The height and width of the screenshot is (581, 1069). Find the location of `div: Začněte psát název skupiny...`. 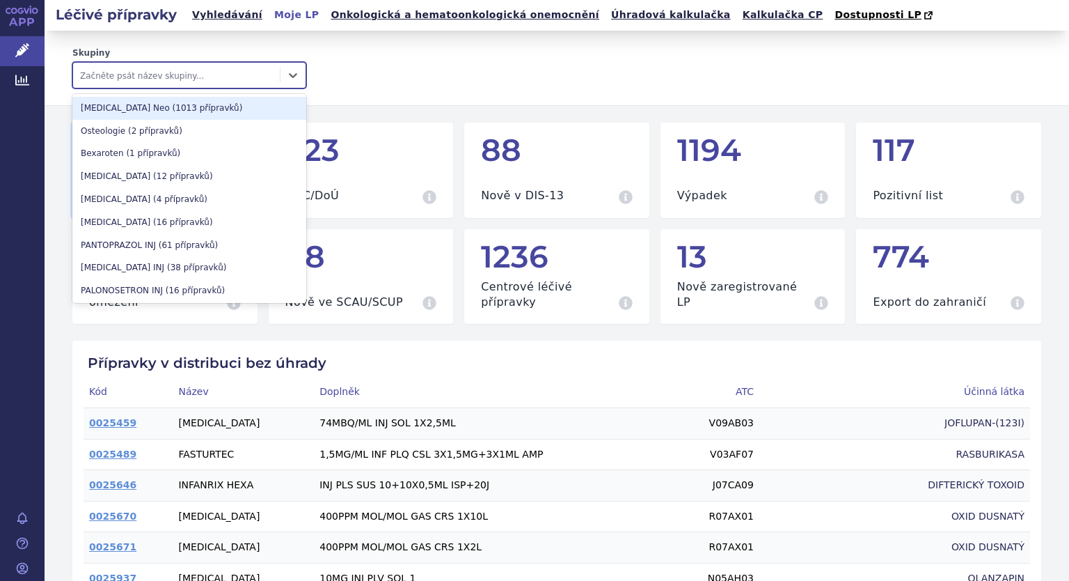

div: Začněte psát název skupiny... is located at coordinates (176, 75).